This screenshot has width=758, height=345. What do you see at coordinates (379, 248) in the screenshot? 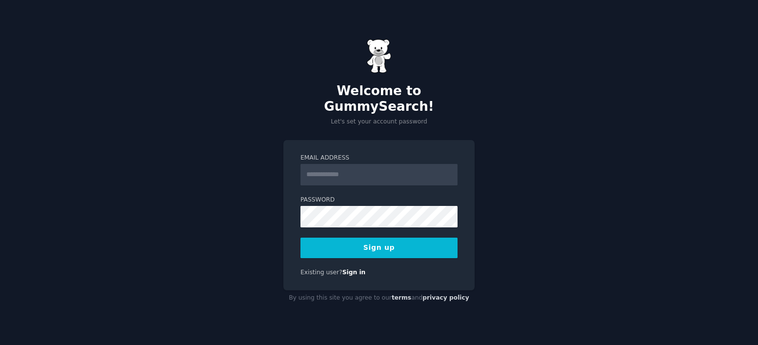
I see `button: Sign up` at bounding box center [379, 248].